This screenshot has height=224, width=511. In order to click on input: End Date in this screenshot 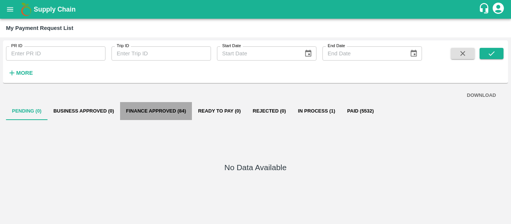, I will do `click(363, 53)`.